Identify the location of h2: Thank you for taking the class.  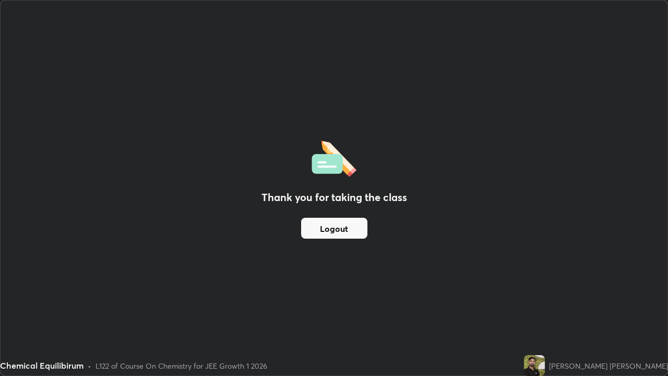
(334, 197).